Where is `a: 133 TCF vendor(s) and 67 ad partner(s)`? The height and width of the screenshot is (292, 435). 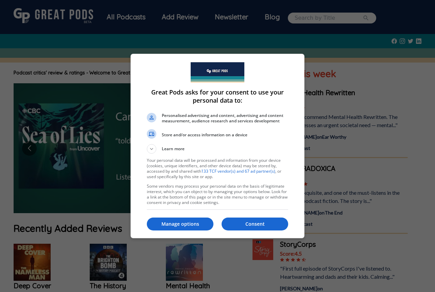
a: 133 TCF vendor(s) and 67 ad partner(s) is located at coordinates (238, 171).